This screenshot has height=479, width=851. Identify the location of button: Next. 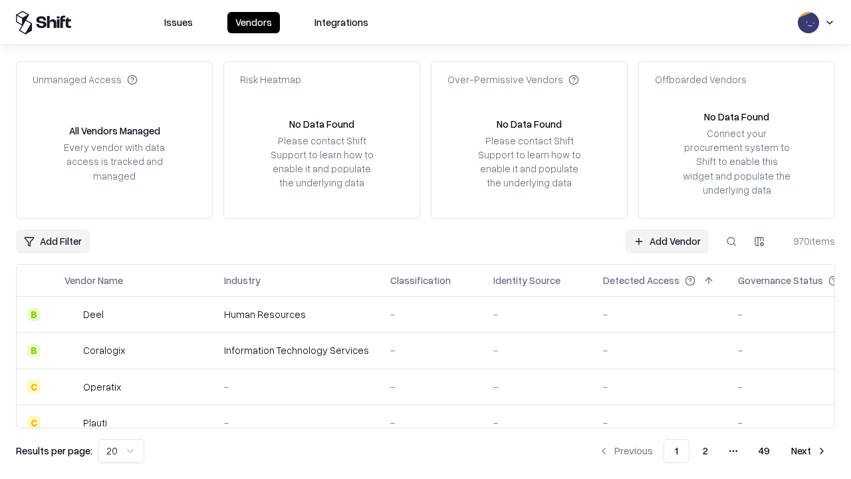
(809, 451).